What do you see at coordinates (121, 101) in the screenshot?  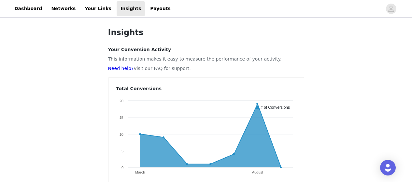 I see `text: 20` at bounding box center [121, 101].